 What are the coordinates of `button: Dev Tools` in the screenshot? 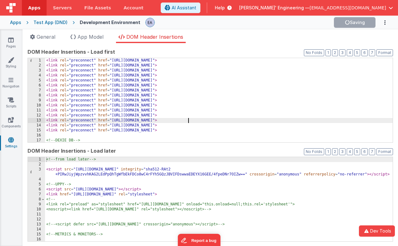 It's located at (376, 231).